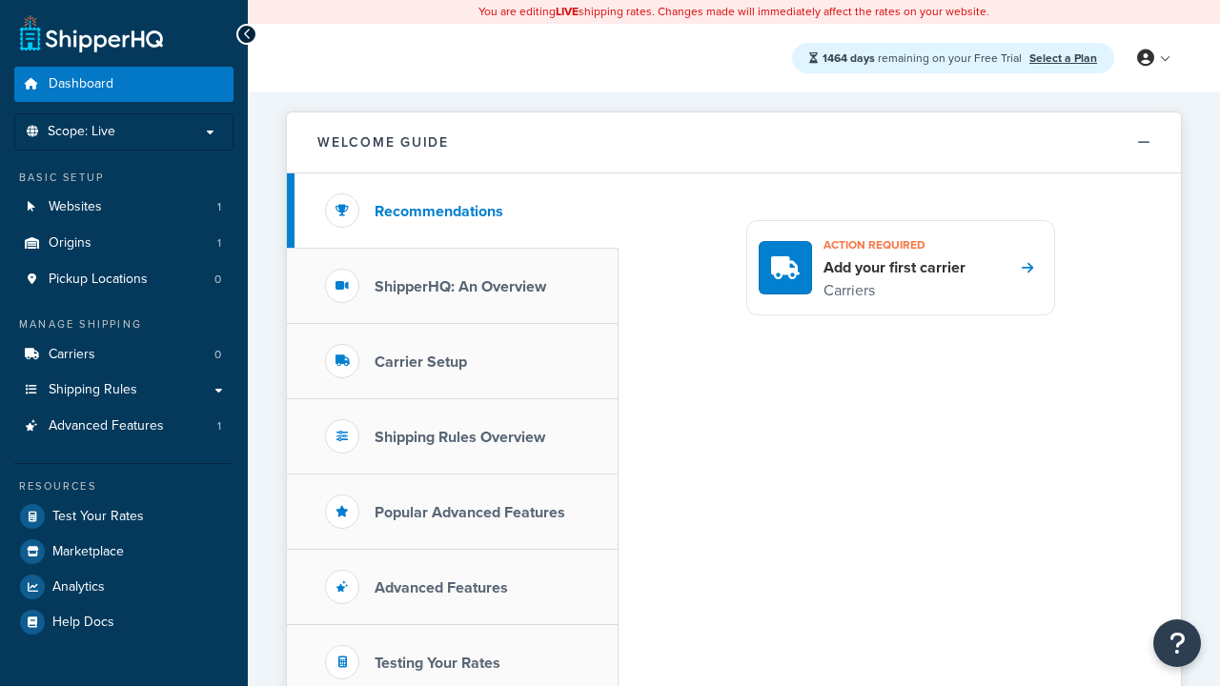  Describe the element at coordinates (1062, 58) in the screenshot. I see `a: Select a Plan` at that location.